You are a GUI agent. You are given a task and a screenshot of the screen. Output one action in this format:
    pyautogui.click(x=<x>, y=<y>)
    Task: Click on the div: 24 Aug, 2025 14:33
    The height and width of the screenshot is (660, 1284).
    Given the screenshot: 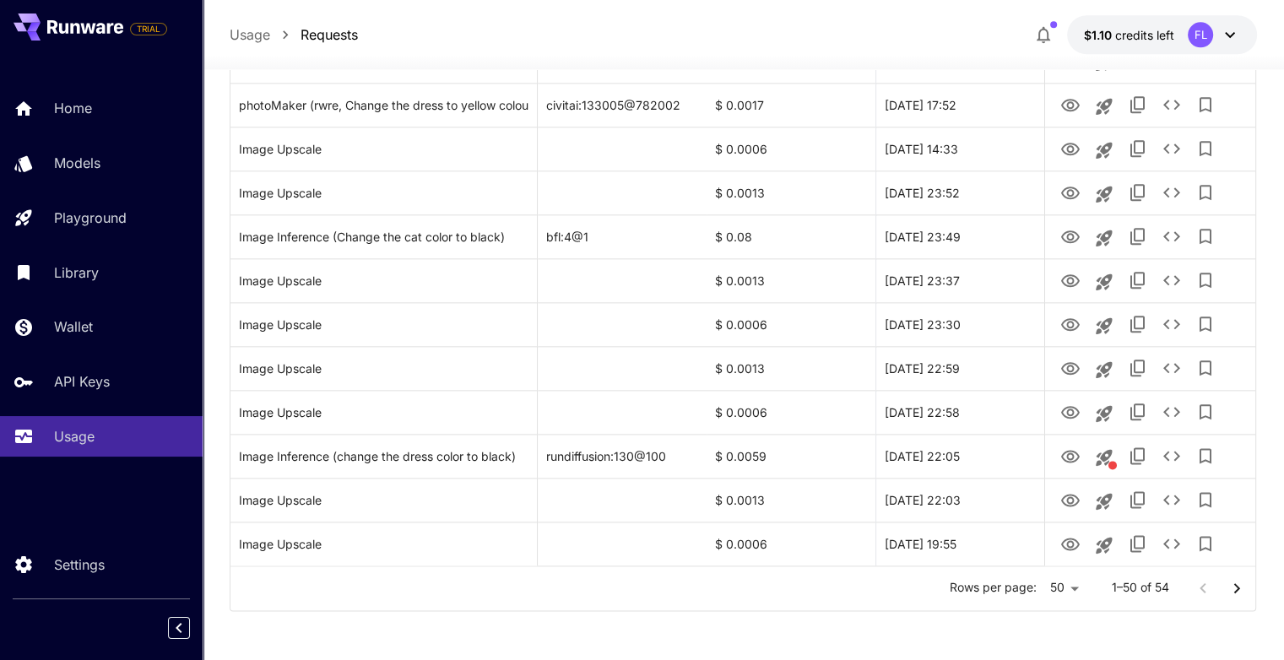 What is the action you would take?
    pyautogui.click(x=960, y=149)
    